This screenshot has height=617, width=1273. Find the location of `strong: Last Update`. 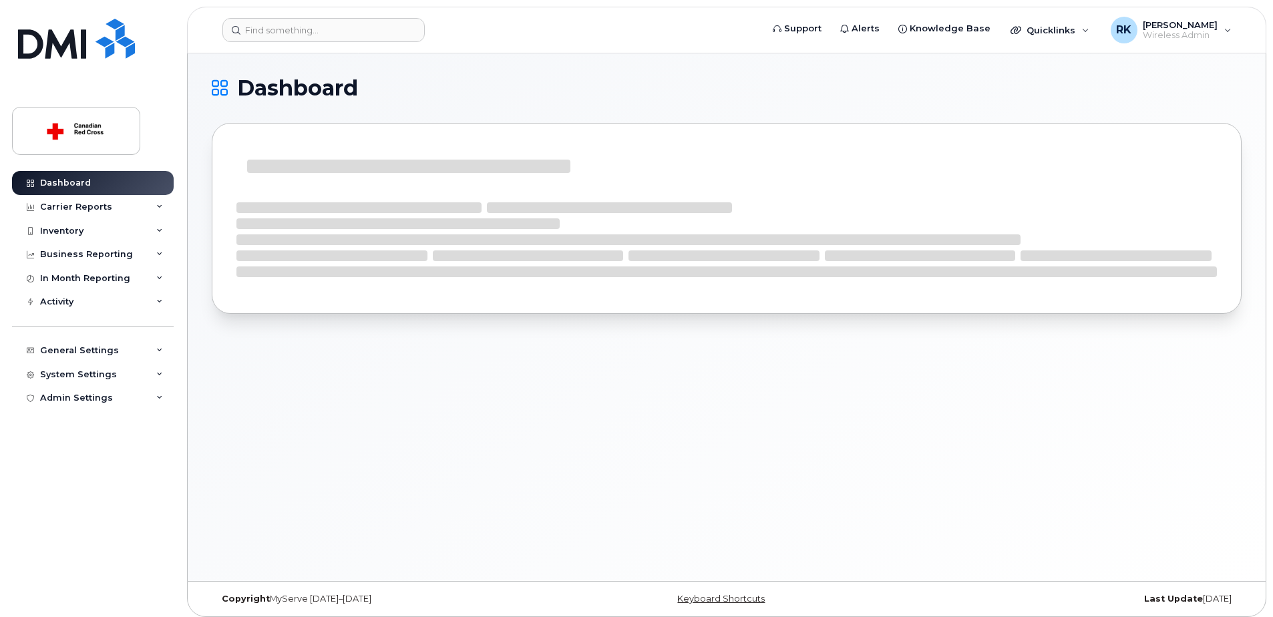

strong: Last Update is located at coordinates (1173, 598).